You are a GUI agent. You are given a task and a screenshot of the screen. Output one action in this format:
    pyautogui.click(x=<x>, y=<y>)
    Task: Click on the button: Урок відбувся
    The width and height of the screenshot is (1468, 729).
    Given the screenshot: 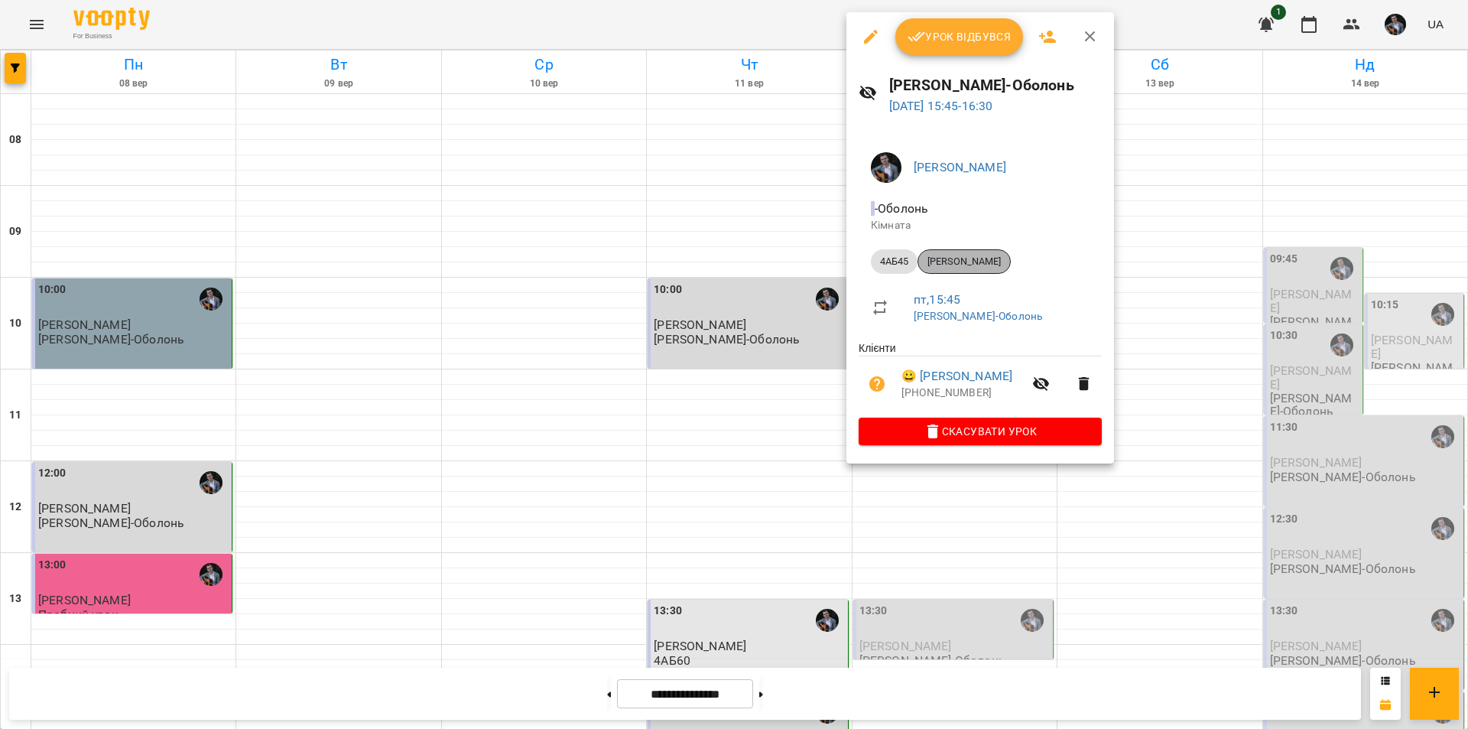 What is the action you would take?
    pyautogui.click(x=960, y=37)
    